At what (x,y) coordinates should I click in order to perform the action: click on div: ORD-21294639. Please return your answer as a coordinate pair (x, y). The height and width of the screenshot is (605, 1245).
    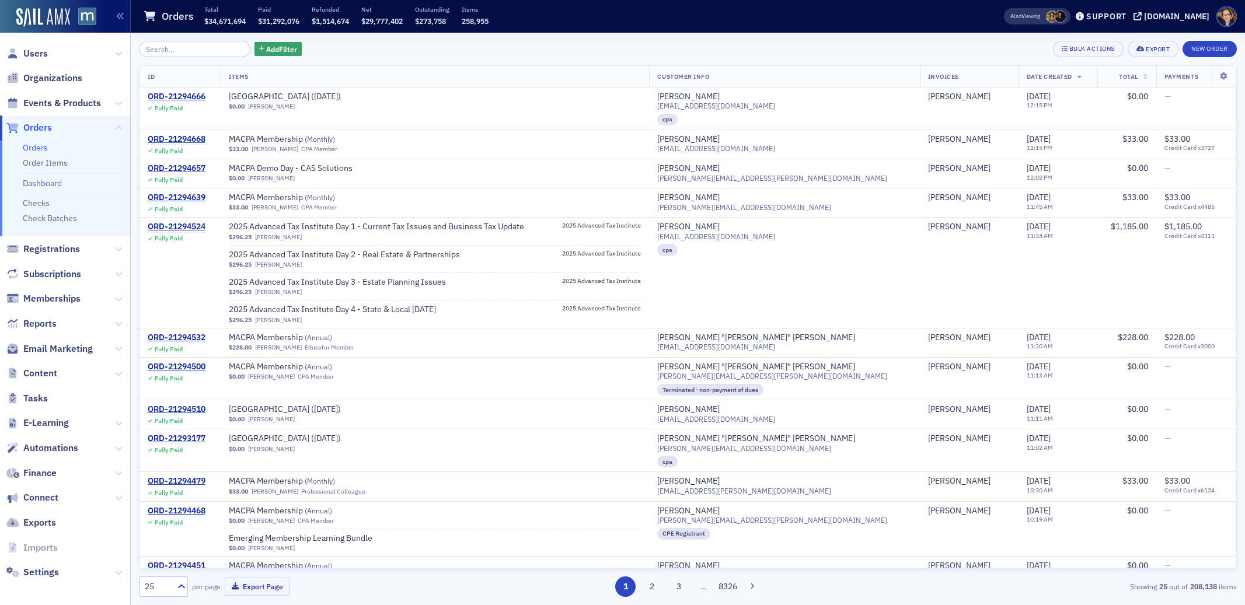
    Looking at the image, I should click on (176, 198).